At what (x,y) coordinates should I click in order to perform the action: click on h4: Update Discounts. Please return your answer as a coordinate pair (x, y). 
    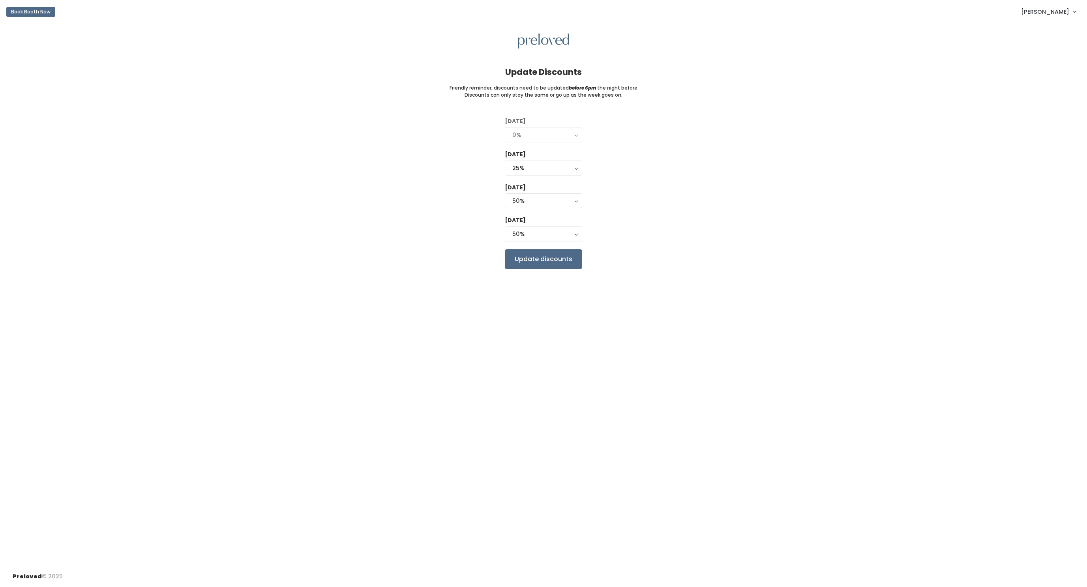
    Looking at the image, I should click on (544, 72).